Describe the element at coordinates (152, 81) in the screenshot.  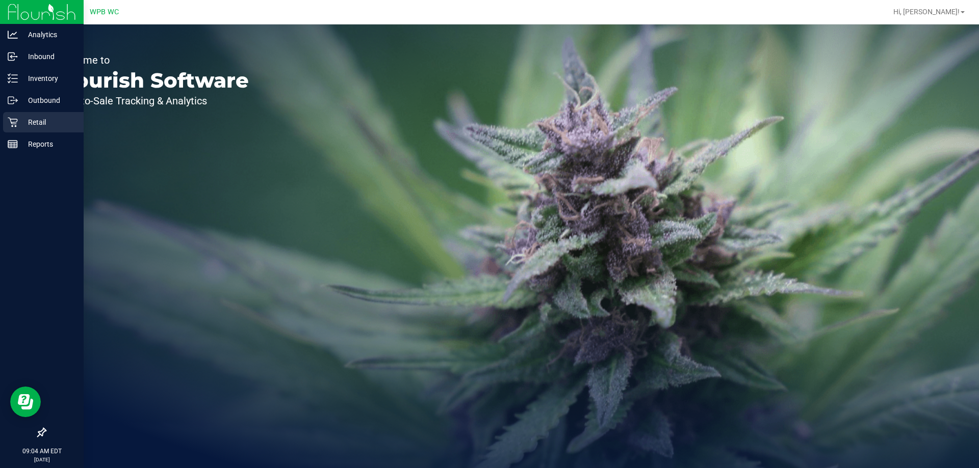
I see `p: Flourish Software` at that location.